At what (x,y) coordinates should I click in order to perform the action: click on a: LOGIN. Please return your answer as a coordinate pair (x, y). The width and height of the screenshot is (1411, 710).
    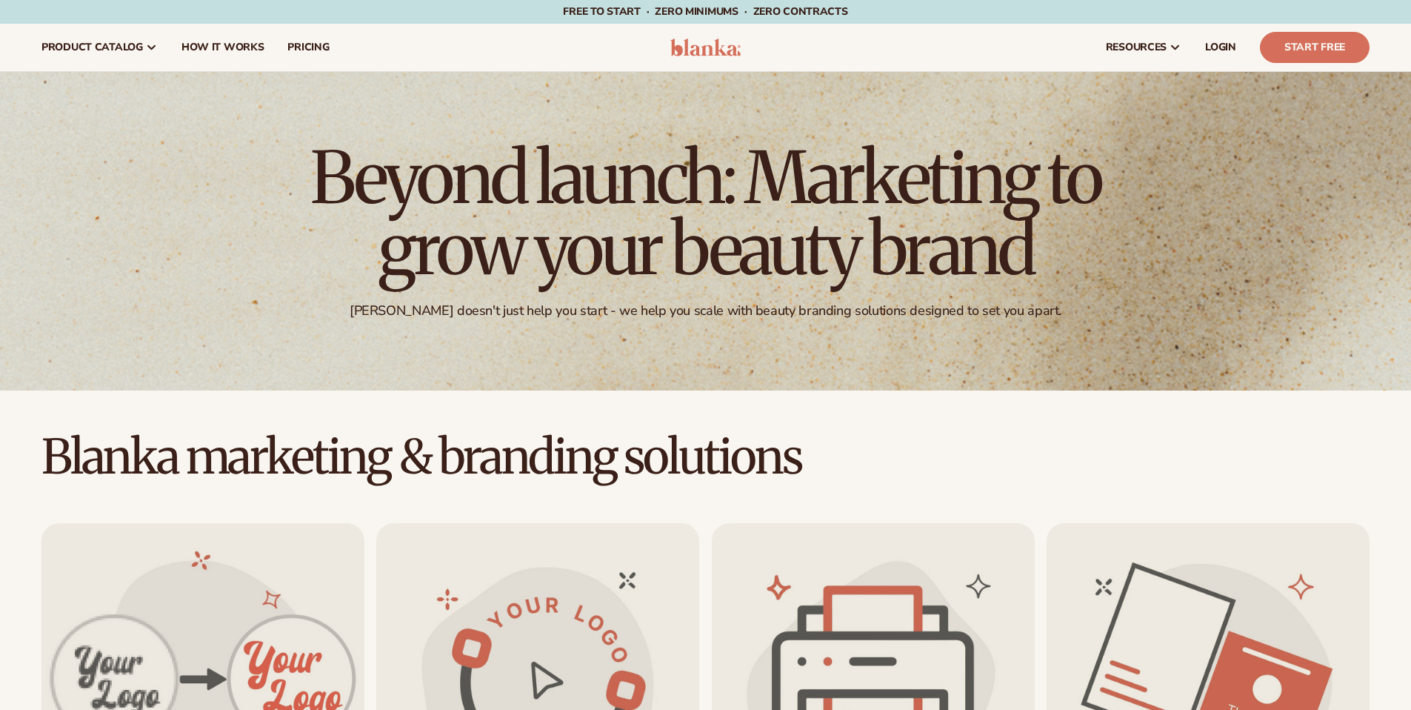
    Looking at the image, I should click on (1221, 47).